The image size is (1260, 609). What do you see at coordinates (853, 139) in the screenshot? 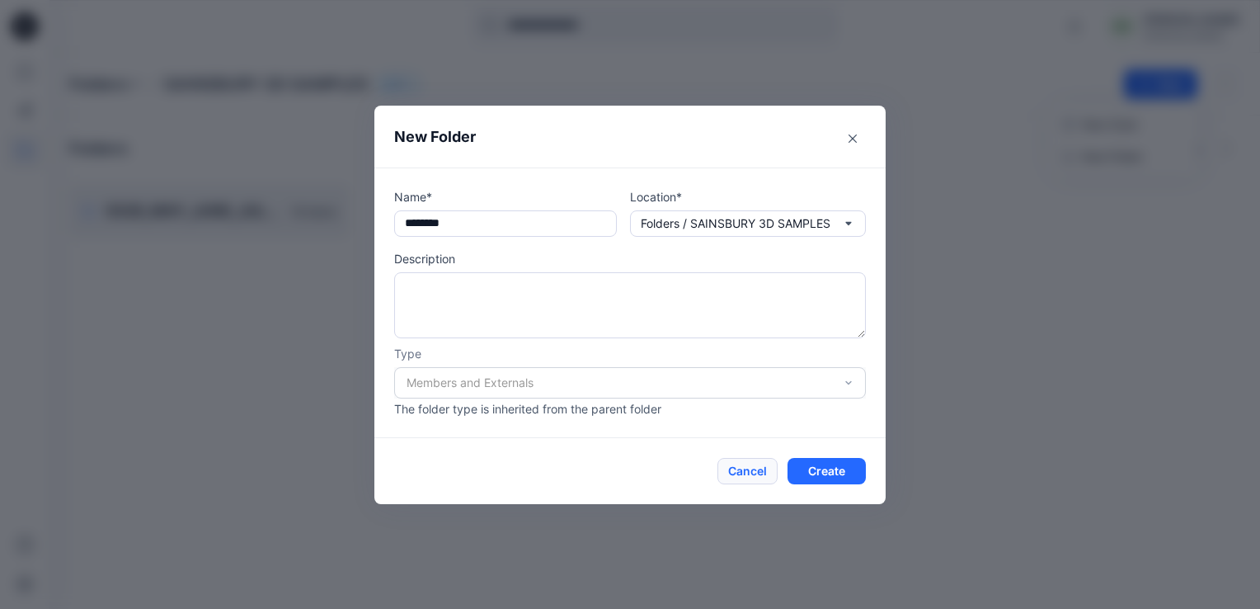
I see `button: Close` at bounding box center [853, 139].